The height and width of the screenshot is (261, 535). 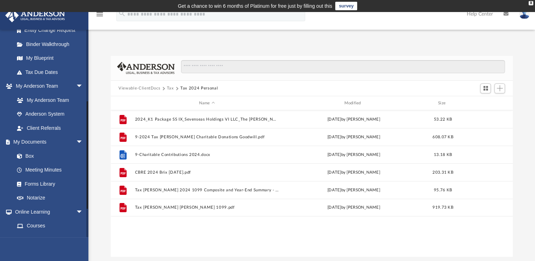 What do you see at coordinates (50, 114) in the screenshot?
I see `a: Anderson System` at bounding box center [50, 114].